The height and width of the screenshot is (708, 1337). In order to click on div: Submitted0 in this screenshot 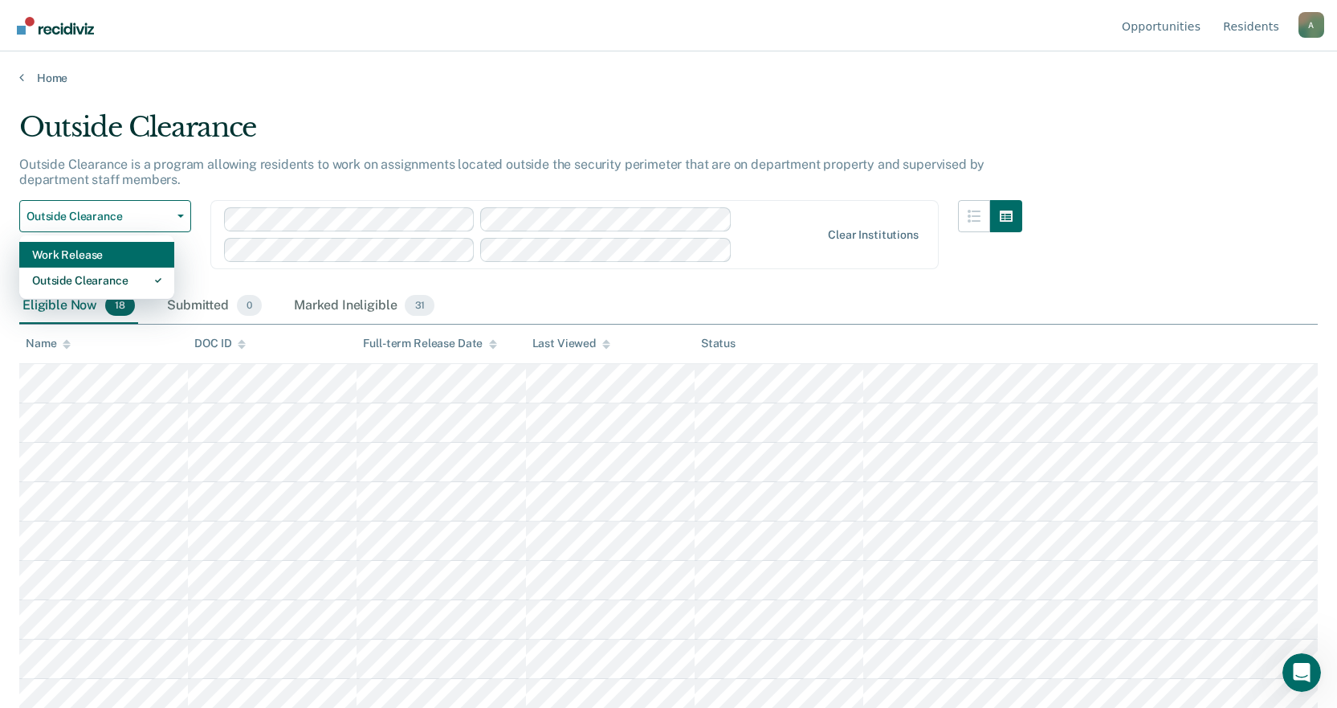, I will do `click(214, 306)`.